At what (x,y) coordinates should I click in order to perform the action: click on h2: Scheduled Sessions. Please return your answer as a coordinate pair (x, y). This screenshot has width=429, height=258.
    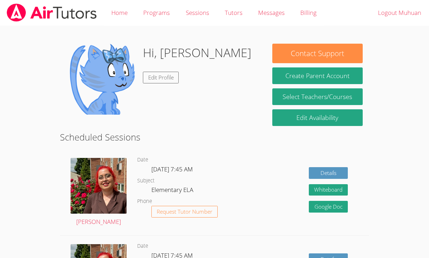
    Looking at the image, I should click on (214, 137).